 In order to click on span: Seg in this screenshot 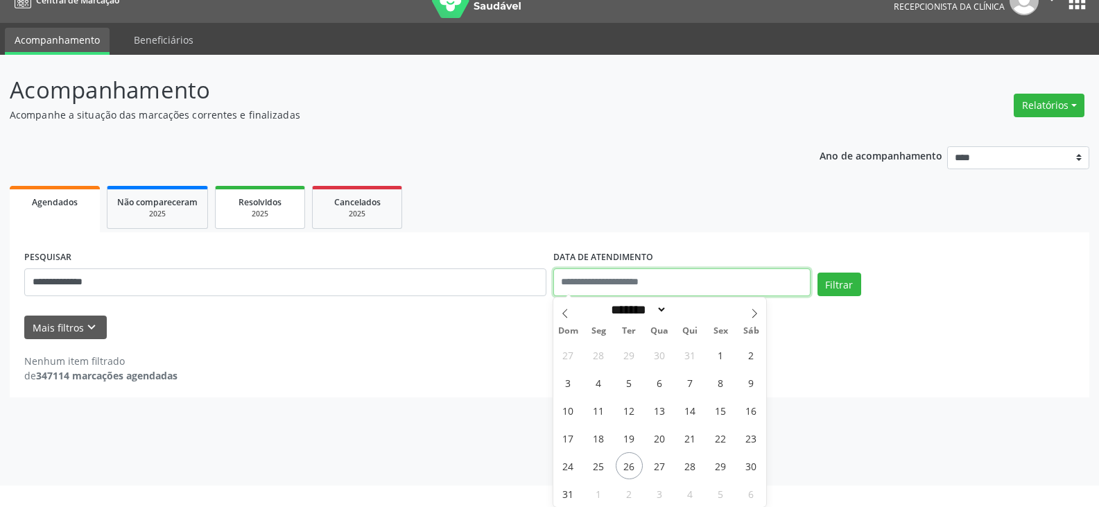, I will do `click(599, 331)`.